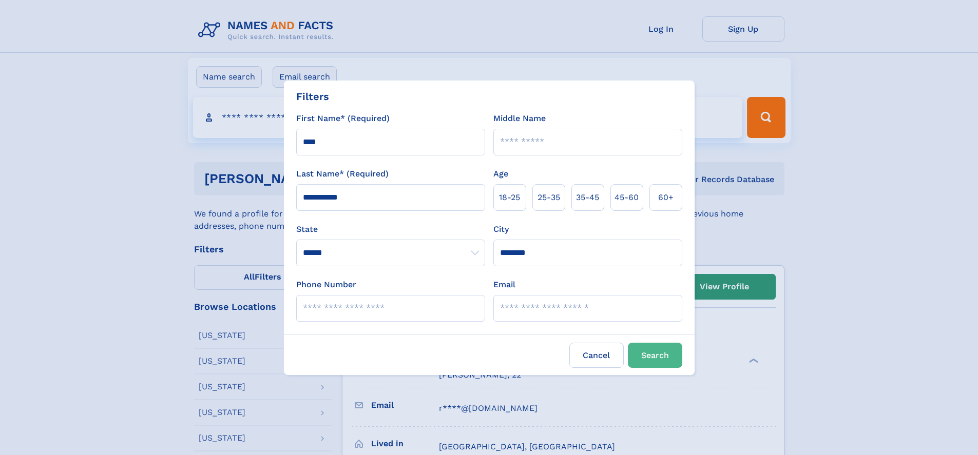 Image resolution: width=978 pixels, height=455 pixels. I want to click on span: 60+, so click(666, 198).